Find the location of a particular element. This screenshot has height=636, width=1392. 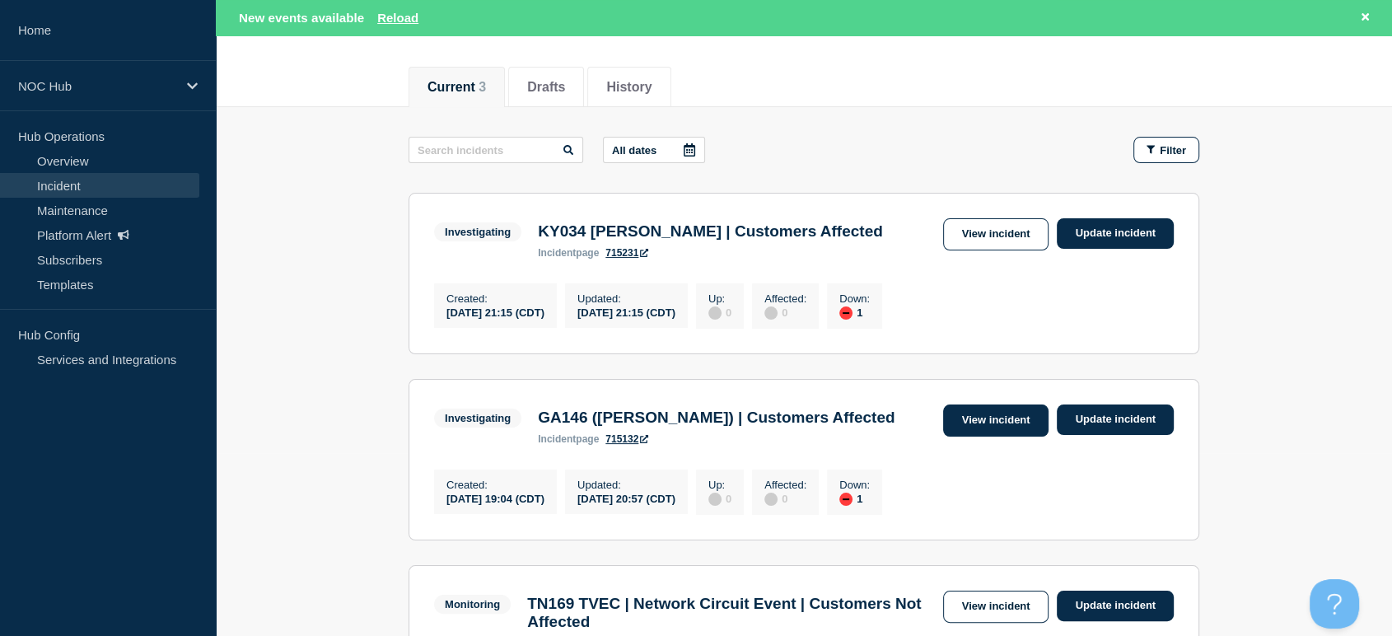

button: Filter is located at coordinates (1166, 150).